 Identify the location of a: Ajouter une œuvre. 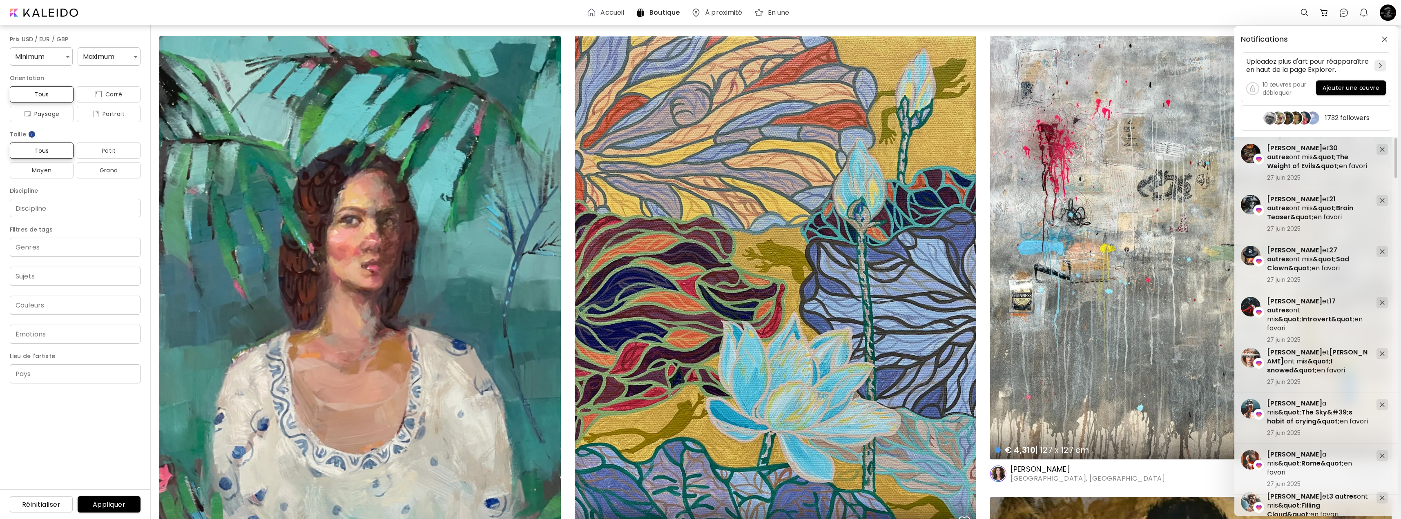
(1351, 89).